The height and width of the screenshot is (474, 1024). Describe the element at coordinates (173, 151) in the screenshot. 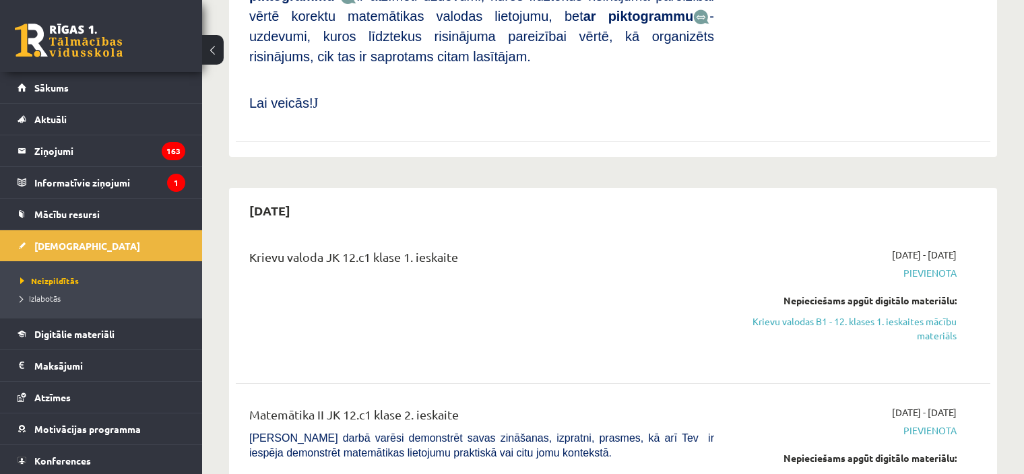

I see `i: 163` at that location.